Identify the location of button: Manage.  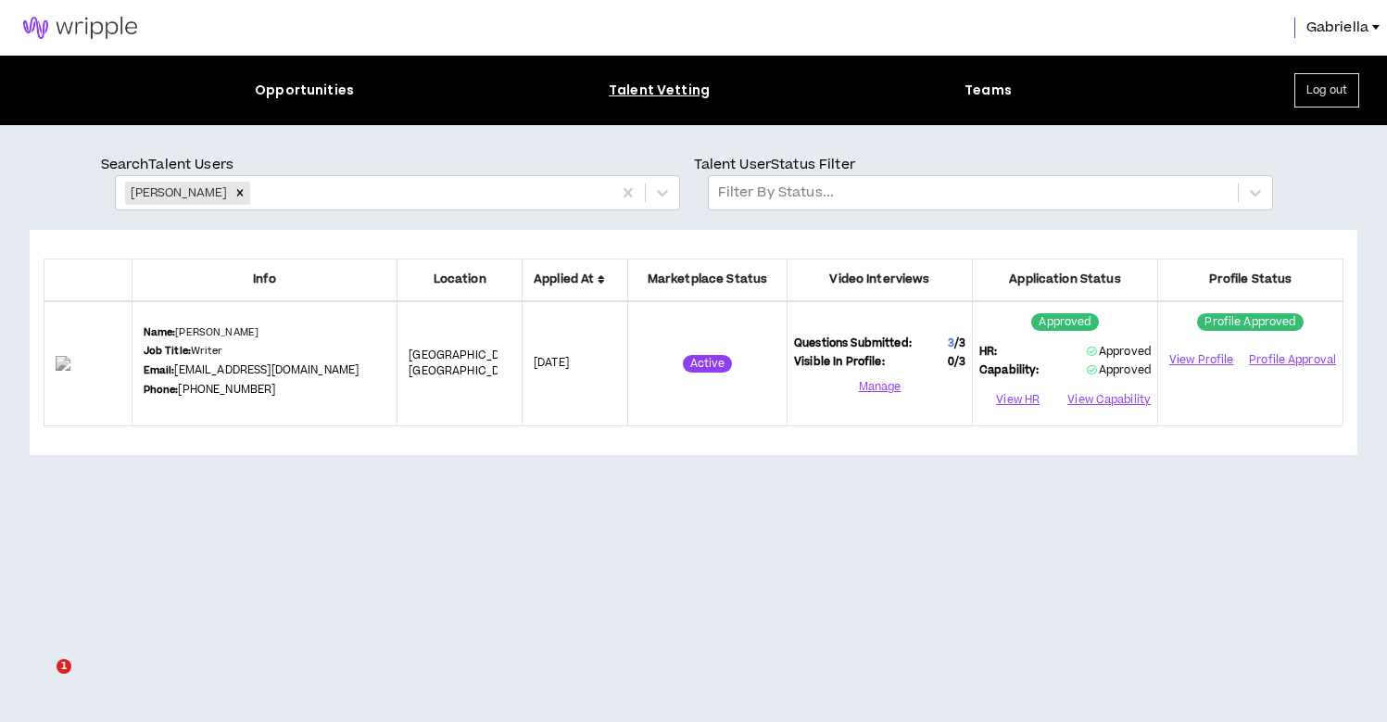
(879, 387).